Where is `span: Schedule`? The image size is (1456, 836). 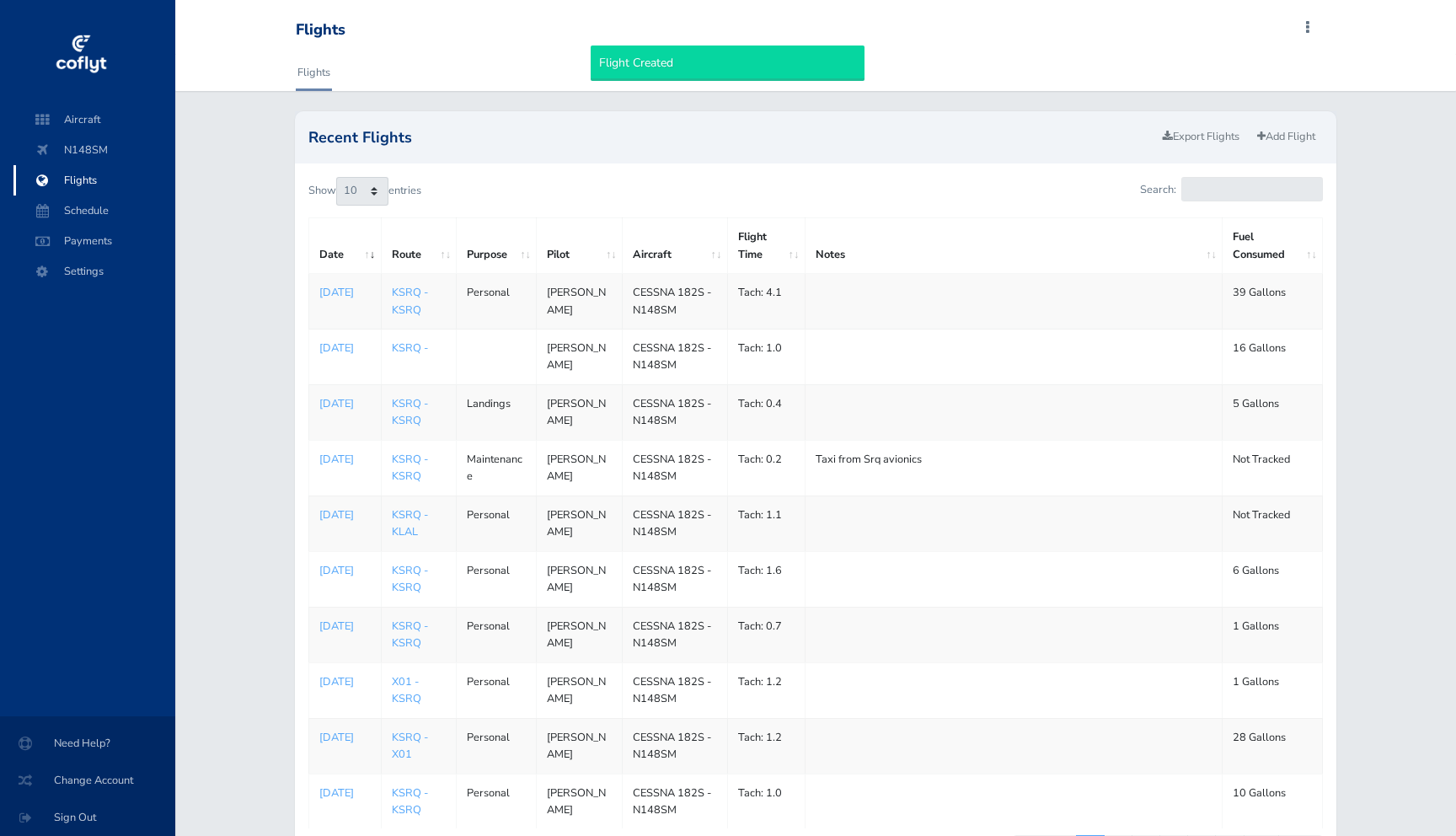
span: Schedule is located at coordinates (94, 211).